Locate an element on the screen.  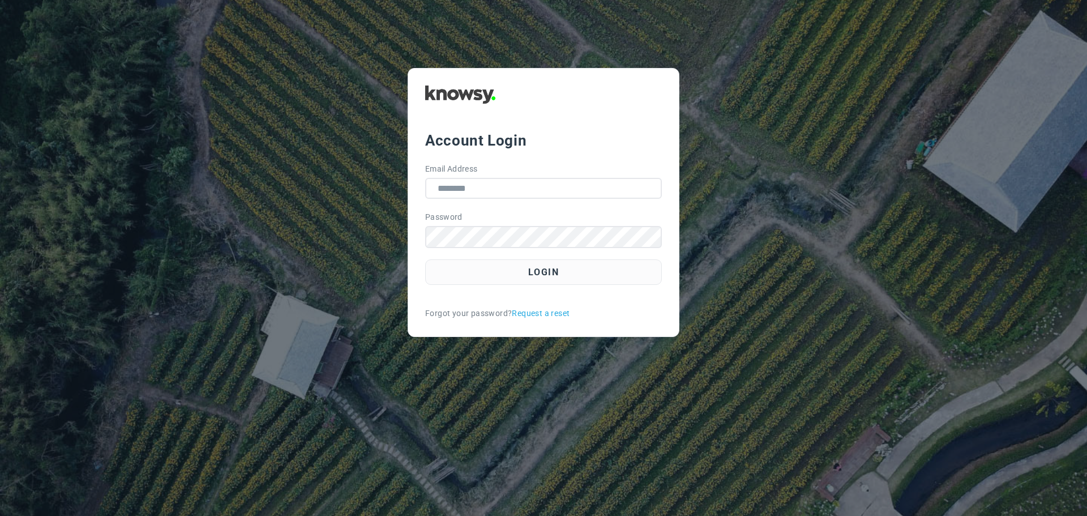
button: Login is located at coordinates (543, 272).